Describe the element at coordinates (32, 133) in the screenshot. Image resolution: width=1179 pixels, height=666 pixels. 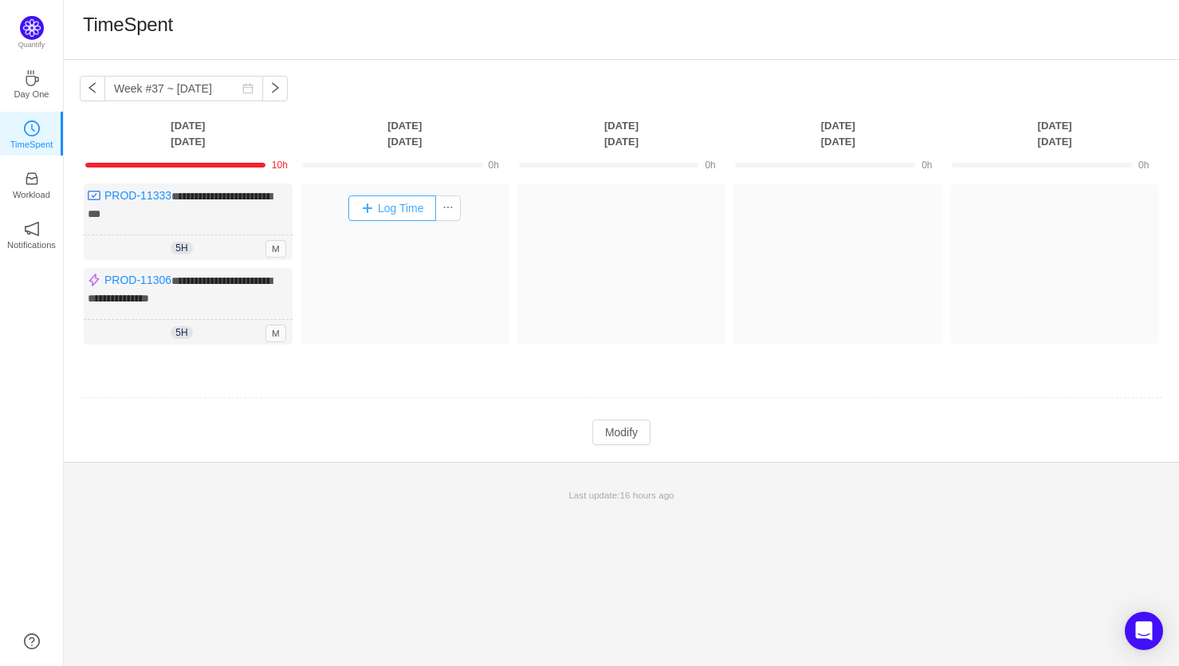
I see `a: icon: clock-circleTimeSpent` at that location.